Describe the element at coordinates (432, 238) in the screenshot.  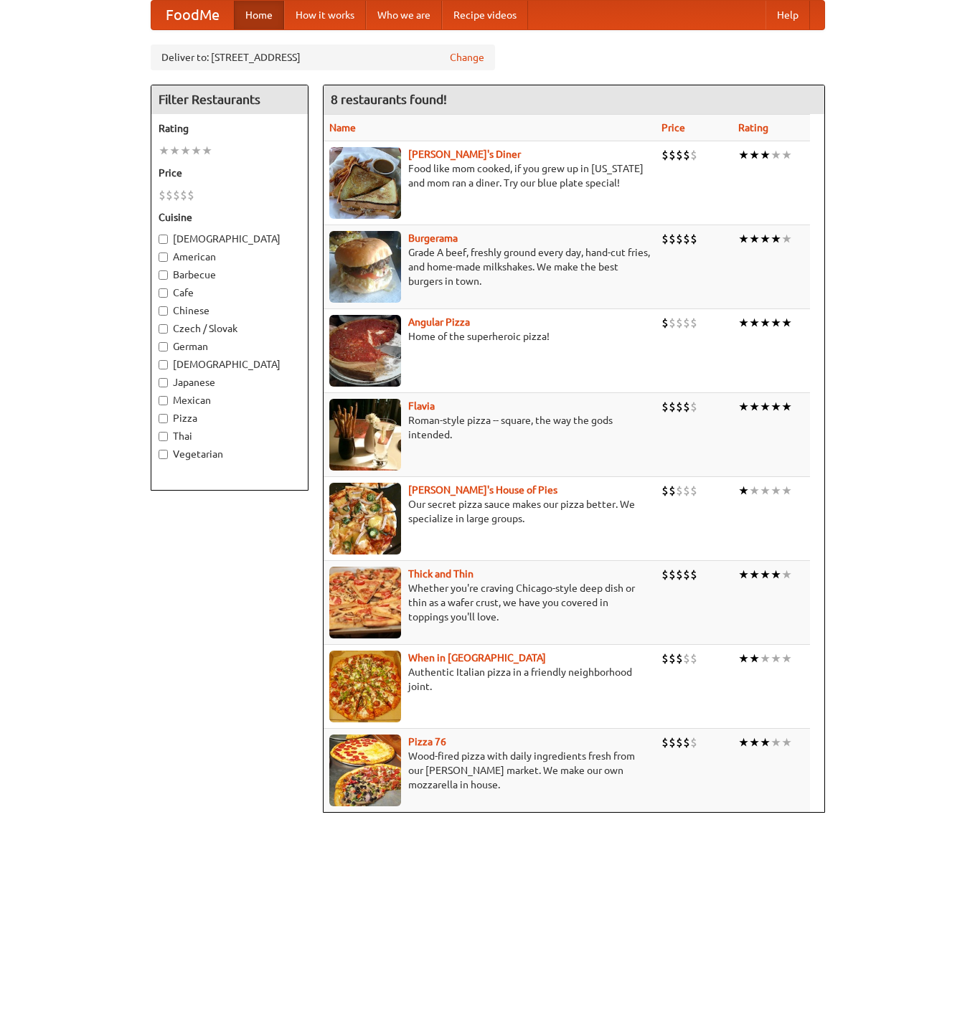
I see `a: Burgerama` at that location.